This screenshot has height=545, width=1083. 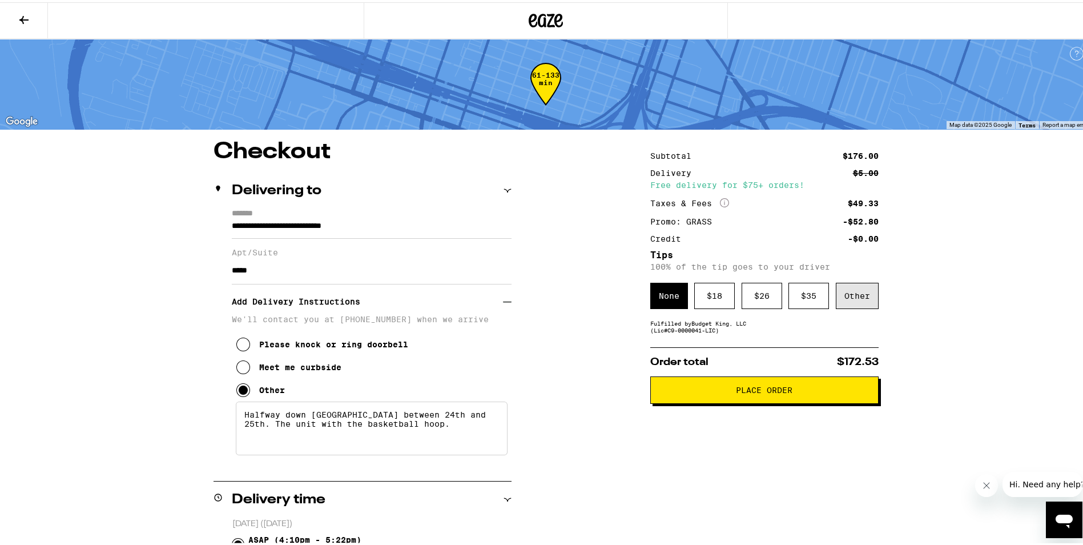 What do you see at coordinates (260, 388) in the screenshot?
I see `button: Other` at bounding box center [260, 388].